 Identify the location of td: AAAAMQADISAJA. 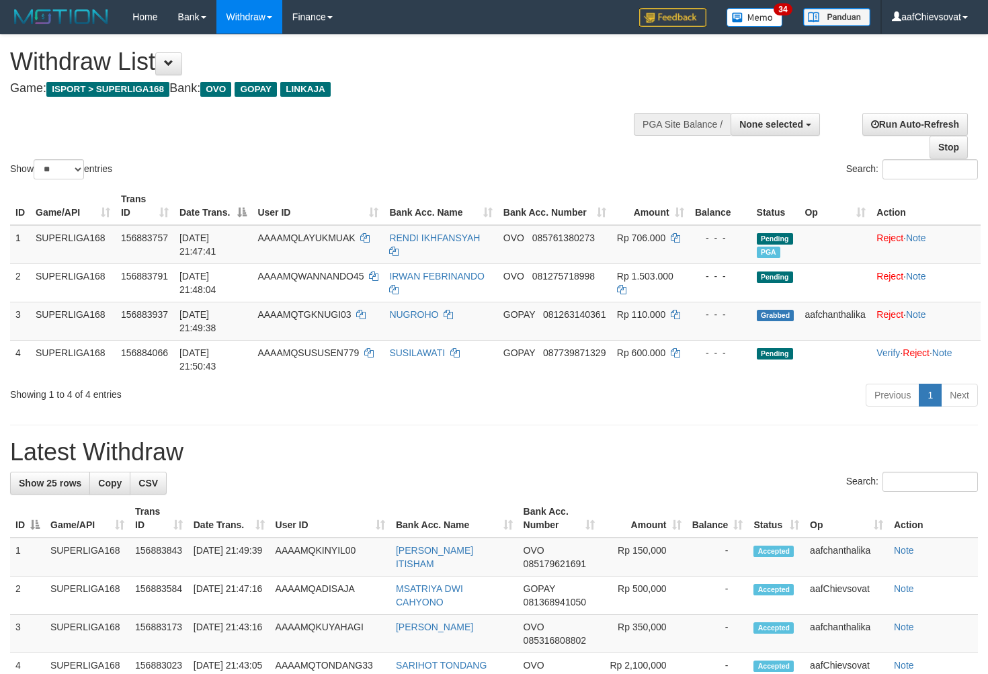
(330, 596).